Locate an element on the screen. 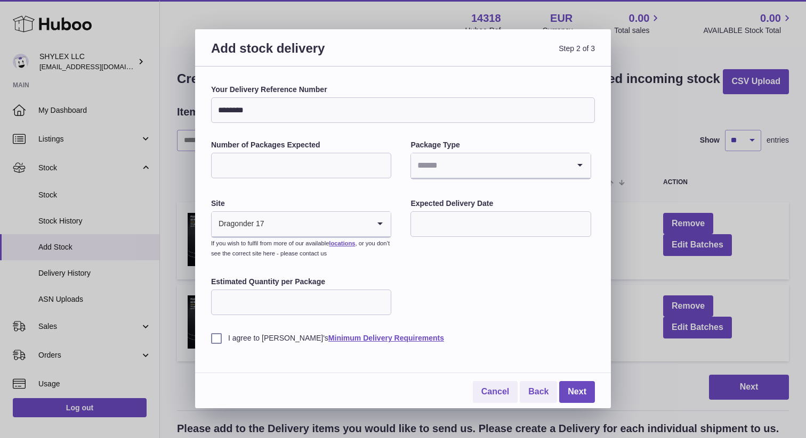  span: Step 2 of 3 is located at coordinates (499, 54).